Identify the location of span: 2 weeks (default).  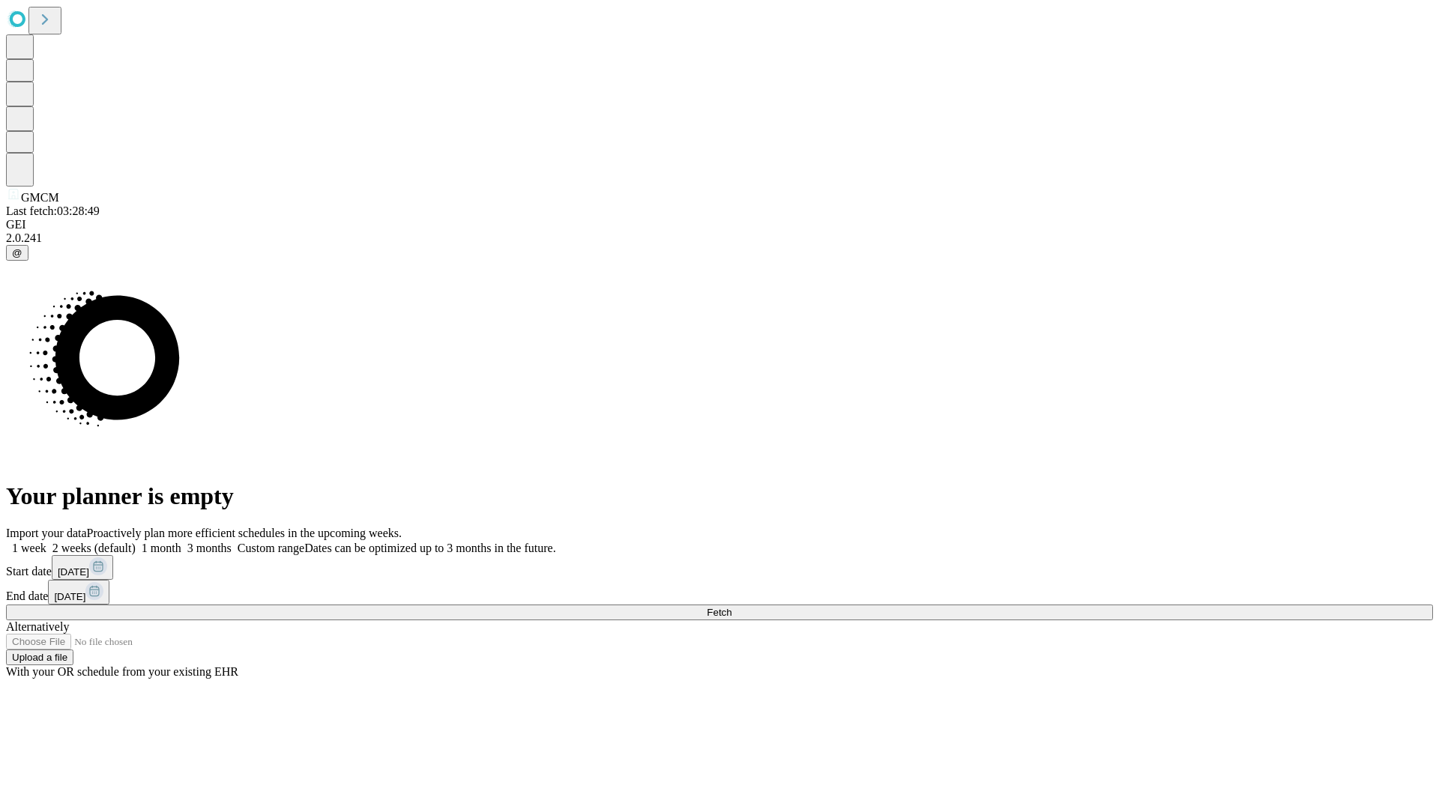
(94, 548).